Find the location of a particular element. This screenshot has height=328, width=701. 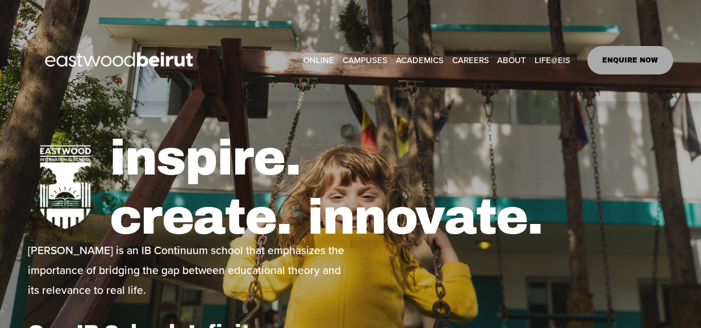

a: CAREERS is located at coordinates (471, 60).